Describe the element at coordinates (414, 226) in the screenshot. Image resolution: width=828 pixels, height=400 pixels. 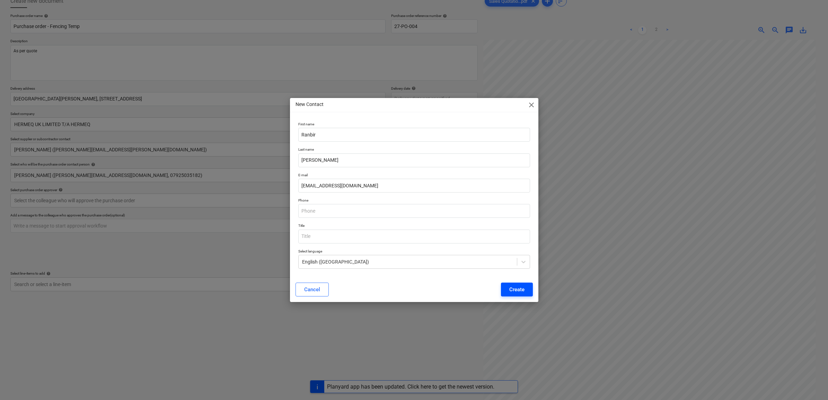
I see `p: Title` at that location.